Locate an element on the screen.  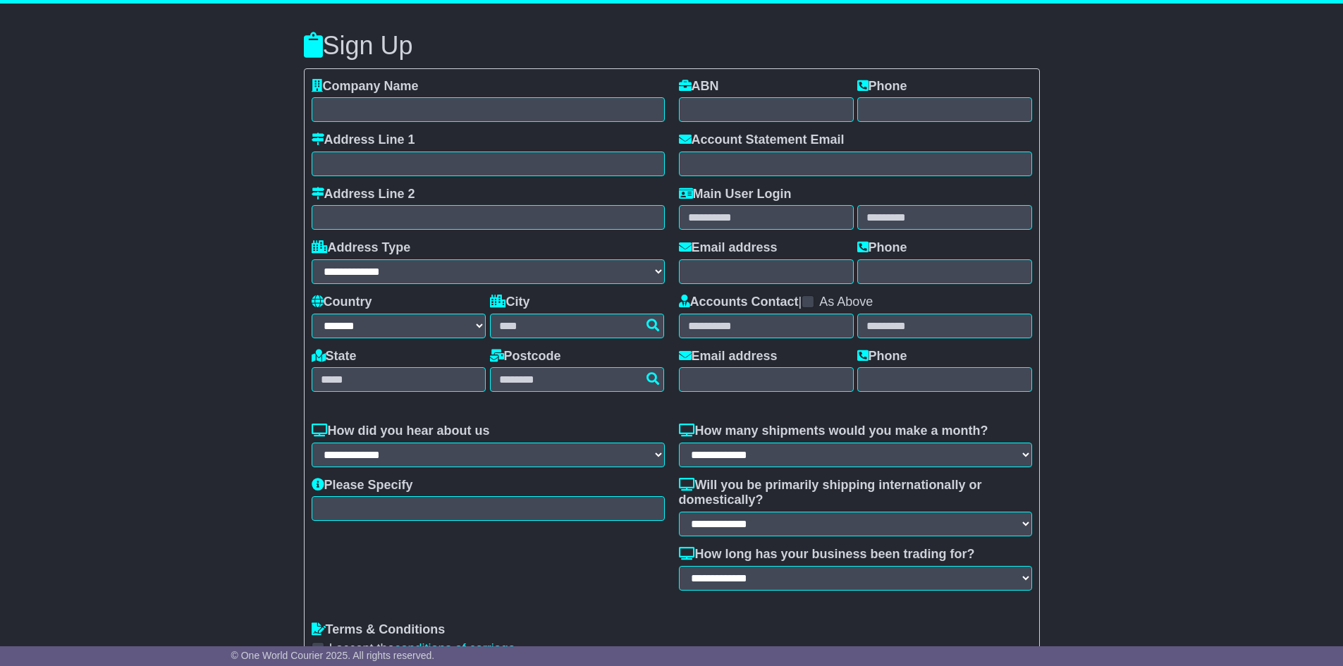
label: State is located at coordinates (334, 357).